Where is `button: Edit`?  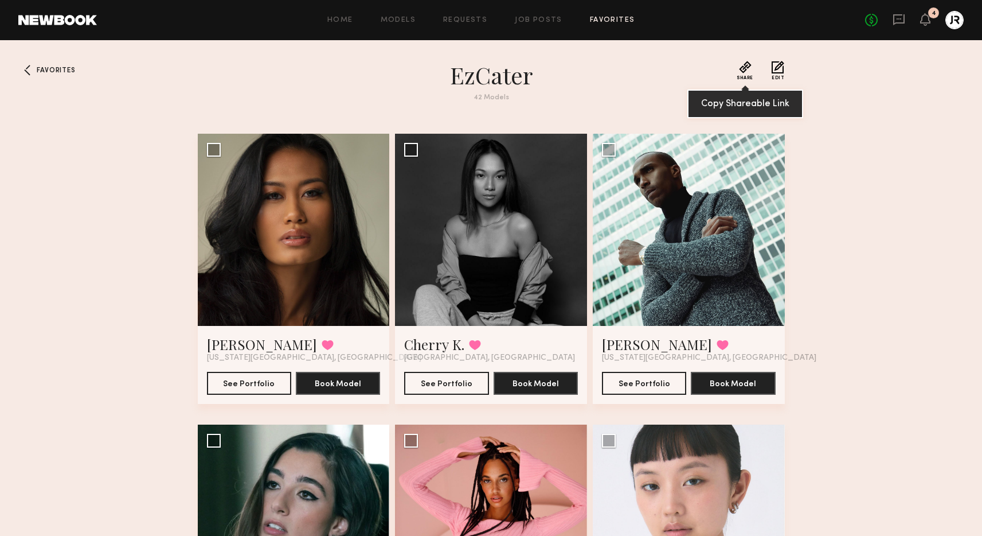
button: Edit is located at coordinates (778, 71).